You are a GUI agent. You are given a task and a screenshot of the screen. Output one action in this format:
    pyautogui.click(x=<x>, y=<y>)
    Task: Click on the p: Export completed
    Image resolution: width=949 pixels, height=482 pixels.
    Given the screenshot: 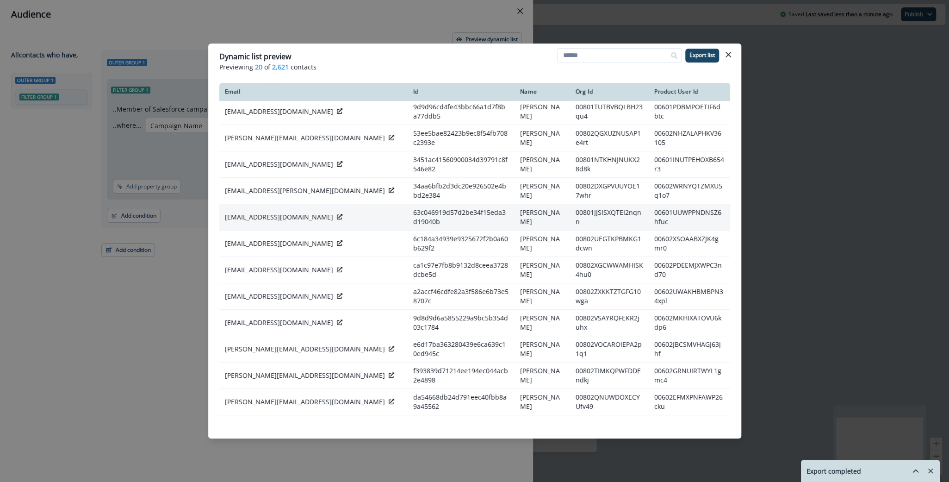 What is the action you would take?
    pyautogui.click(x=834, y=470)
    